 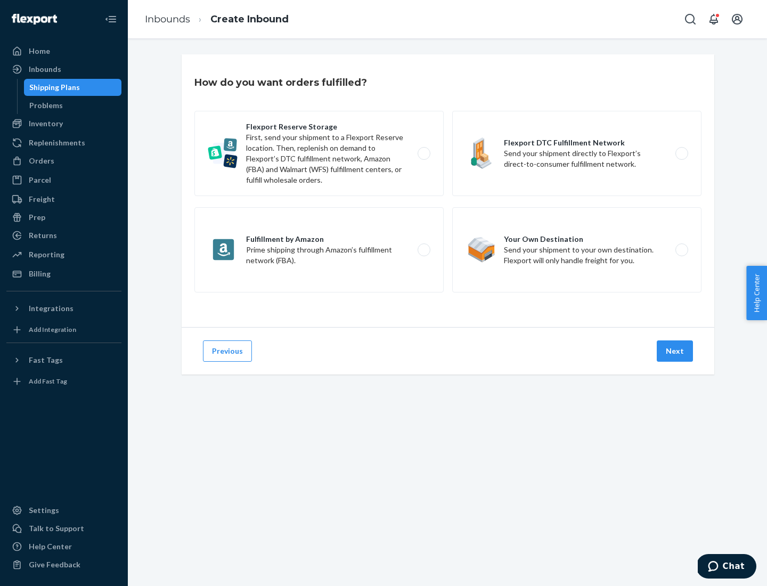 I want to click on div: Settings, so click(x=44, y=510).